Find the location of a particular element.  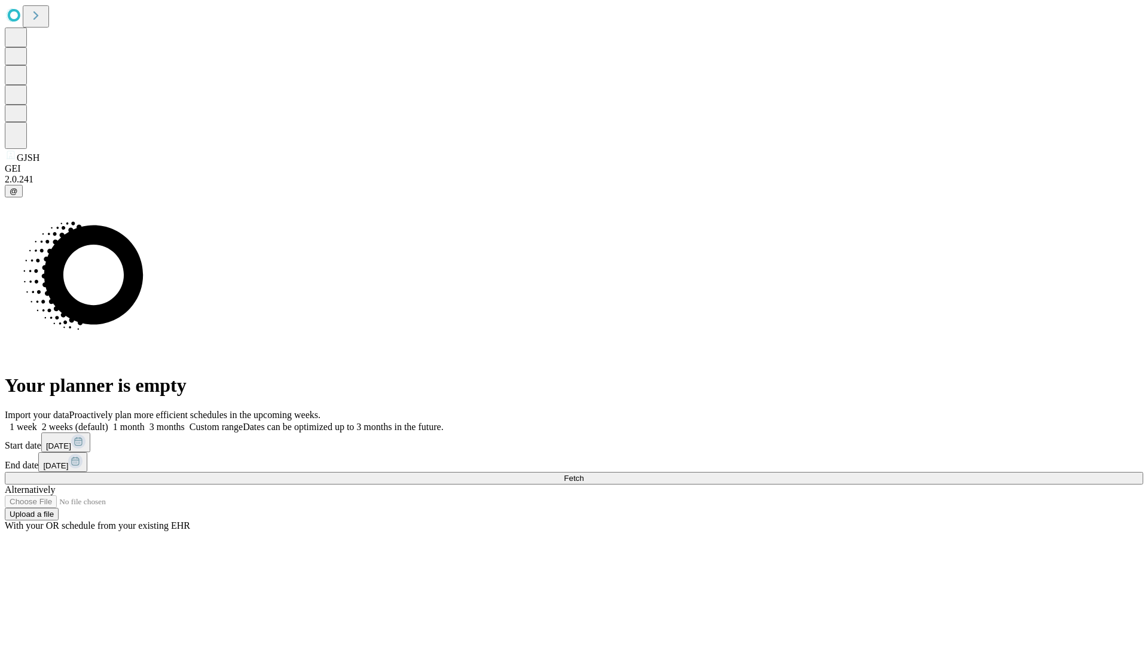

div: GEI is located at coordinates (574, 169).